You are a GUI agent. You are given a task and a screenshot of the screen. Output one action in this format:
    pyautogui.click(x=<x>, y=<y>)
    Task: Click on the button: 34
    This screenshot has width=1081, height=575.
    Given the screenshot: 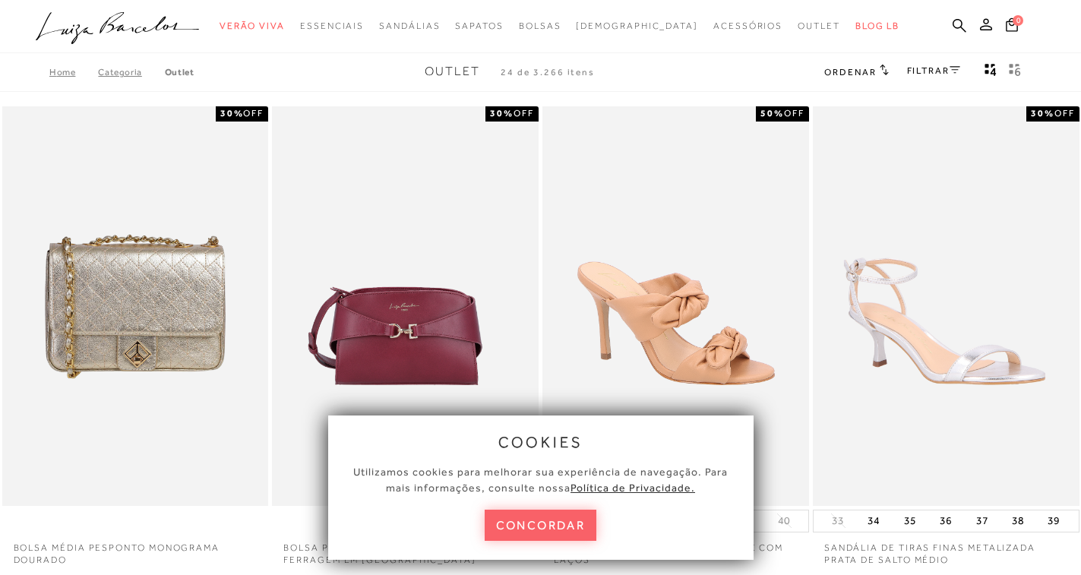 What is the action you would take?
    pyautogui.click(x=874, y=521)
    